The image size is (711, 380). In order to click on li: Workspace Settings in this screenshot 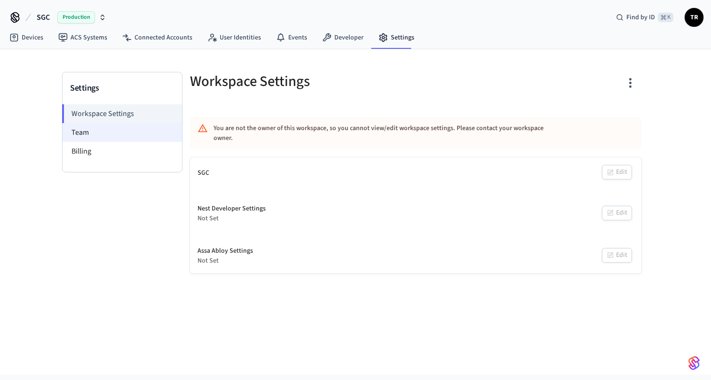, I will do `click(122, 114)`.